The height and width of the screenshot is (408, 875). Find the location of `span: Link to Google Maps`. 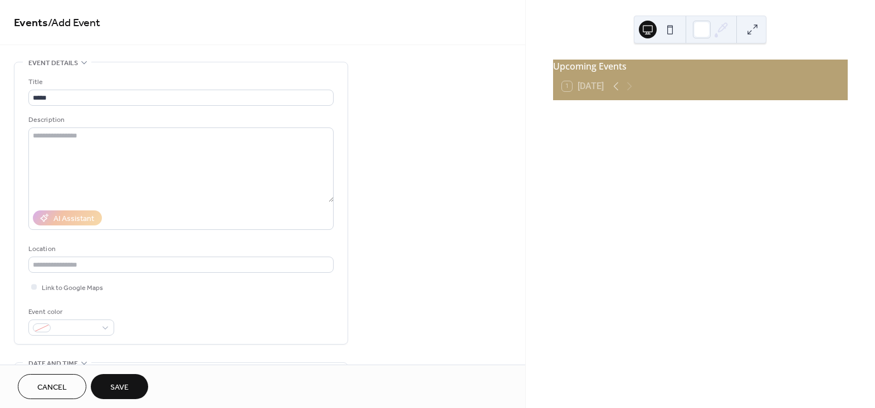

span: Link to Google Maps is located at coordinates (72, 288).